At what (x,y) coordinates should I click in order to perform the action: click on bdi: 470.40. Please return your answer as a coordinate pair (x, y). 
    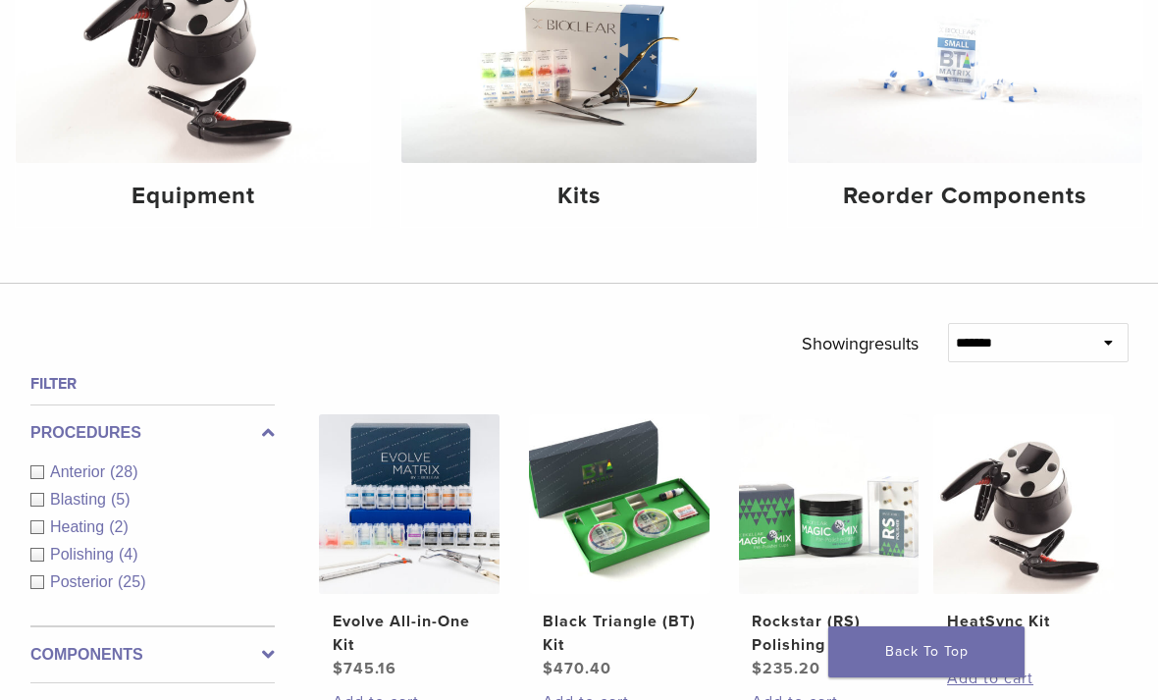
    Looking at the image, I should click on (577, 668).